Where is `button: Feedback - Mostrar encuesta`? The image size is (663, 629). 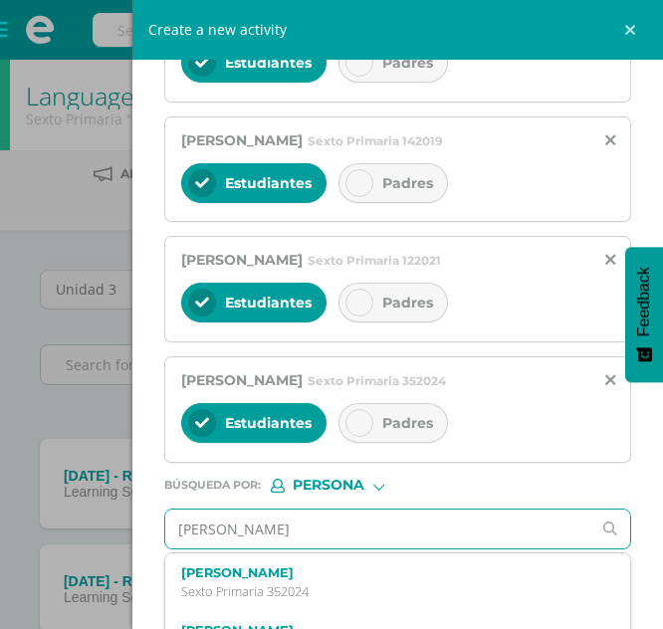 button: Feedback - Mostrar encuesta is located at coordinates (644, 314).